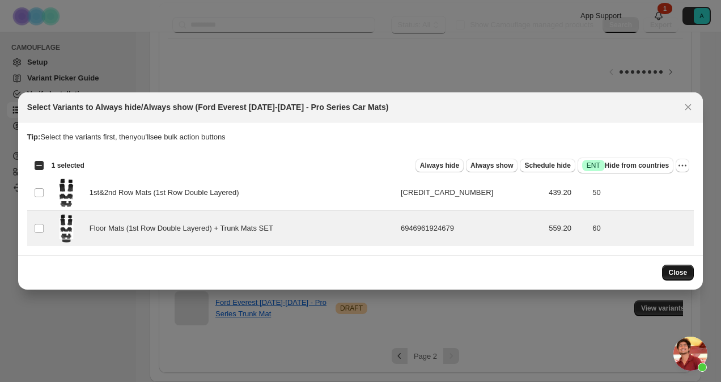 This screenshot has height=382, width=721. Describe the element at coordinates (184, 228) in the screenshot. I see `span: Floor Mats (1st Row Double Layered) + Trunk Mats SET` at that location.